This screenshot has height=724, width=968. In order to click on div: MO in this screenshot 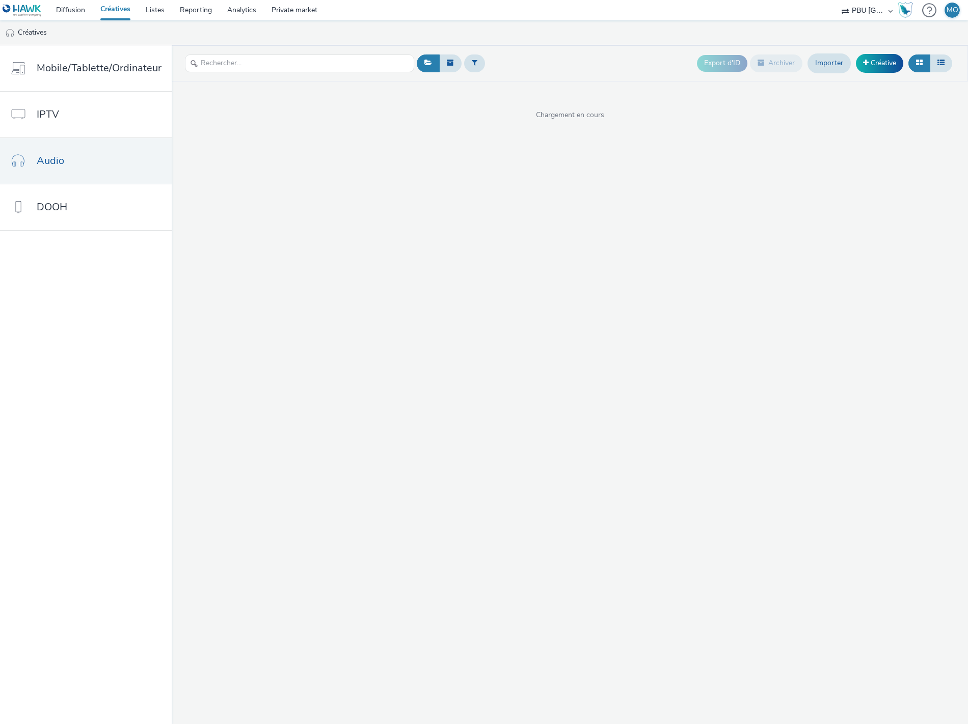, I will do `click(952, 10)`.